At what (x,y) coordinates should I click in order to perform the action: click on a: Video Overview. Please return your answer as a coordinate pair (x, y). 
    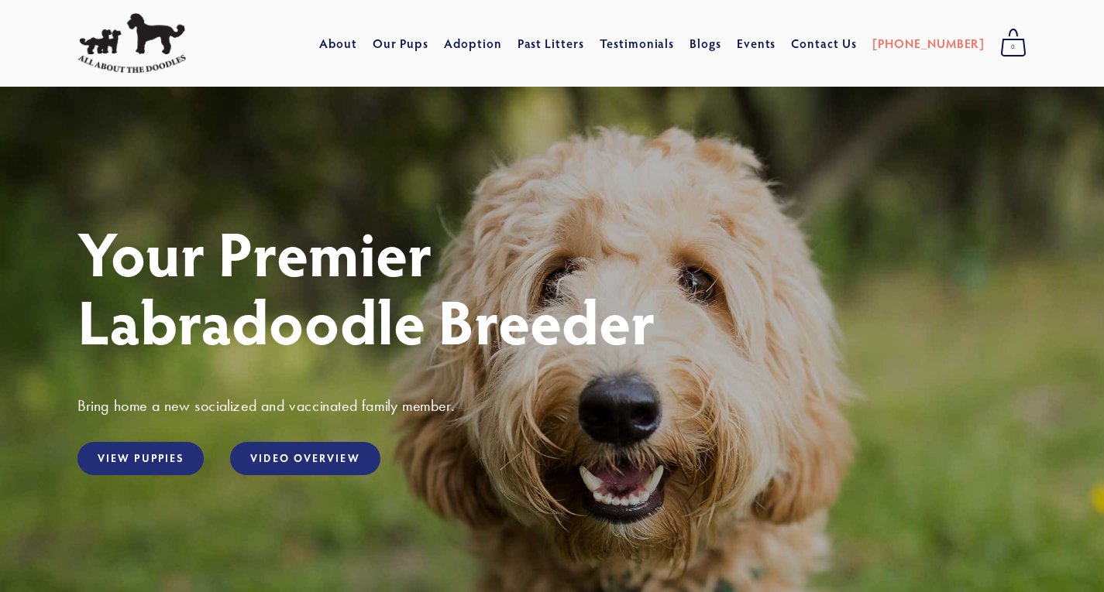
    Looking at the image, I should click on (304, 458).